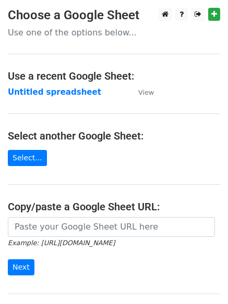  What do you see at coordinates (27, 158) in the screenshot?
I see `a: Select...` at bounding box center [27, 158].